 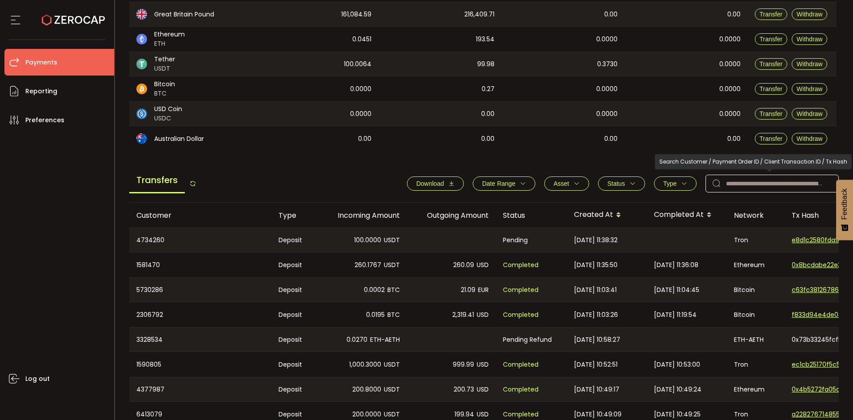 What do you see at coordinates (451, 215) in the screenshot?
I see `div: Outgoing Amount` at bounding box center [451, 215].